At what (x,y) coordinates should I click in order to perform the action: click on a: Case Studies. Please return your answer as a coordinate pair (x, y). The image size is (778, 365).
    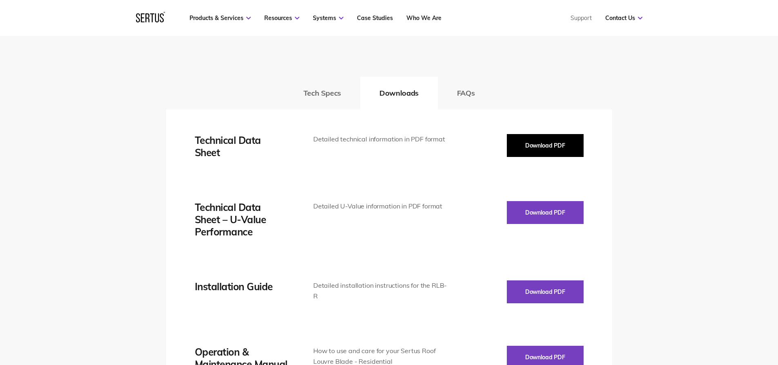
    Looking at the image, I should click on (375, 18).